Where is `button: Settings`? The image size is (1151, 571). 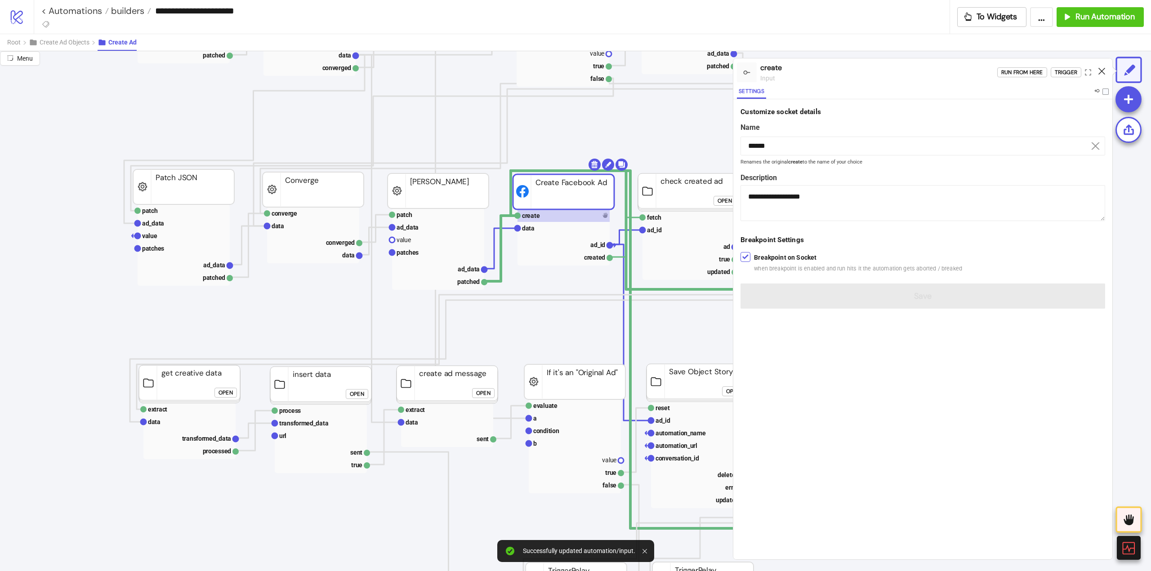
button: Settings is located at coordinates (751, 93).